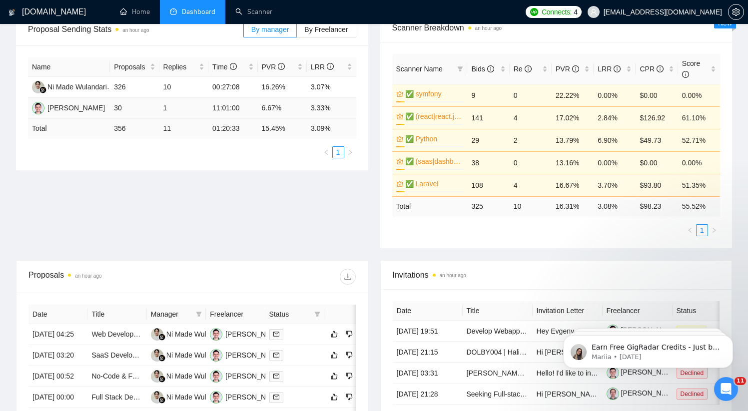 The width and height of the screenshot is (748, 411). Describe the element at coordinates (244, 376) in the screenshot. I see `a: No-Code & Full-Stack Developer (Loveable + Supabase → Scalable App) for AI Lawn Care Startup` at that location.